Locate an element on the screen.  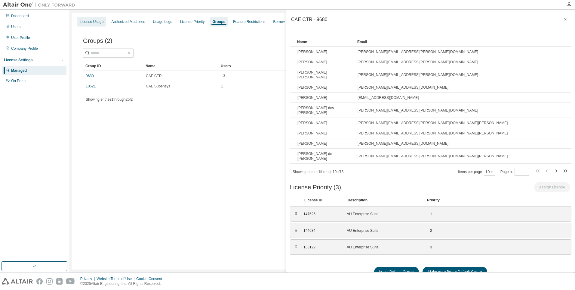
span: Showing entries 1 through 10 of 13 is located at coordinates (318, 172).